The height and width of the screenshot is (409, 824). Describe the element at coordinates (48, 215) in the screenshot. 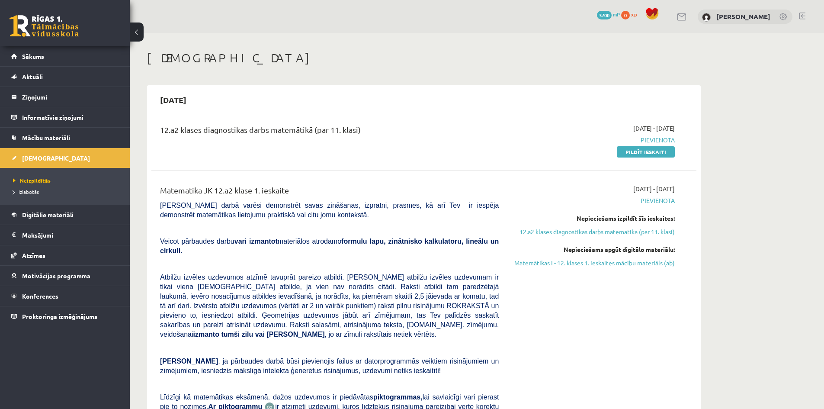

I see `span: Digitālie materiāli` at that location.